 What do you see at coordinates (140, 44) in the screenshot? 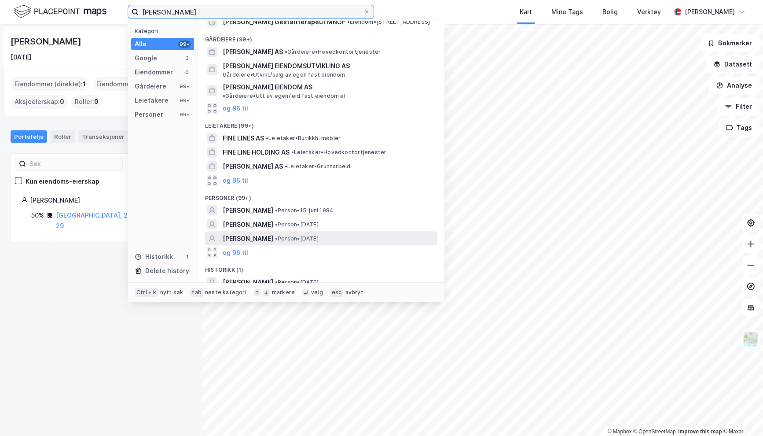
I see `div: Alle` at bounding box center [140, 44].